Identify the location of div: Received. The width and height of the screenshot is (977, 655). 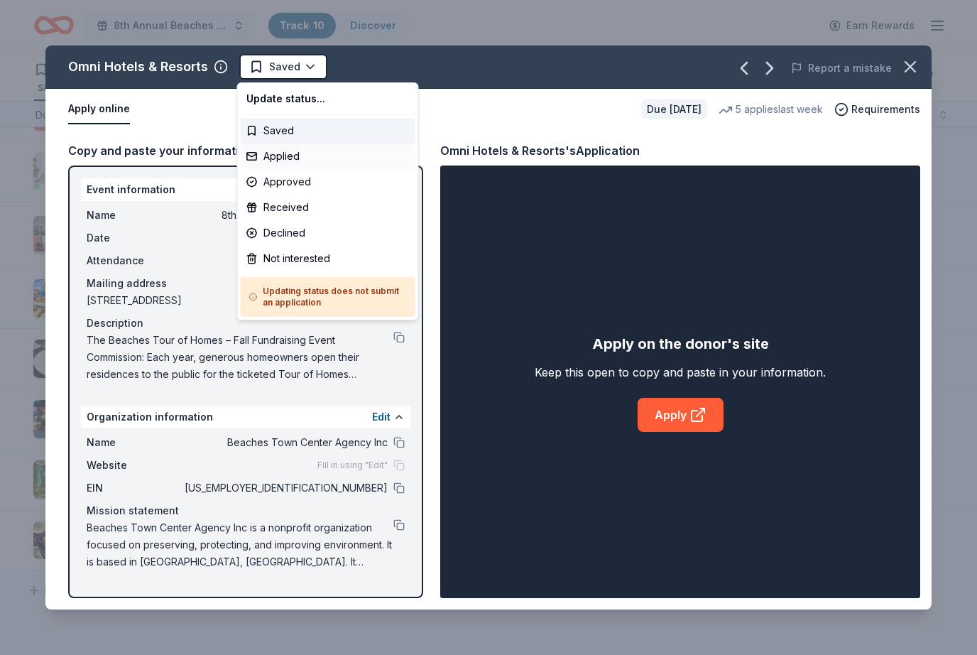
(328, 207).